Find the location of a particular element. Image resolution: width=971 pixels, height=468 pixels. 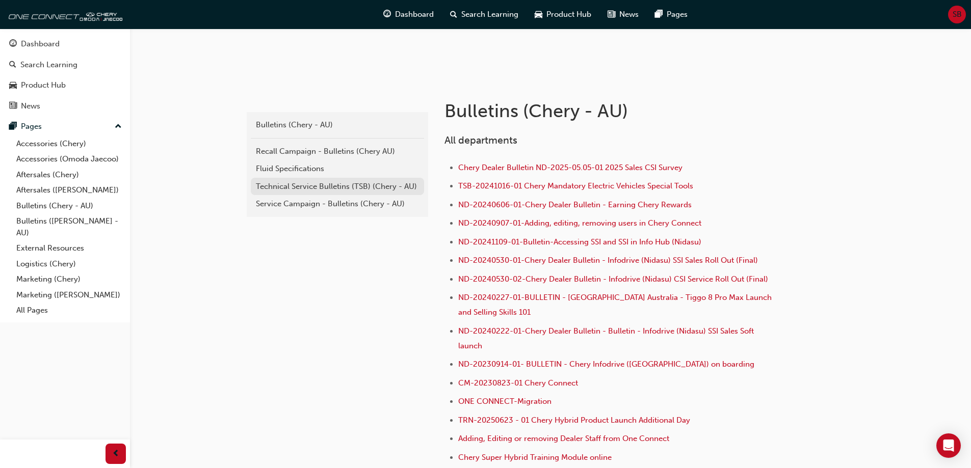

span: ND-20240530-02-Chery Dealer Bulletin - Infodrive (Nidasu) CSI Service Roll Out (Final) is located at coordinates (613, 279).